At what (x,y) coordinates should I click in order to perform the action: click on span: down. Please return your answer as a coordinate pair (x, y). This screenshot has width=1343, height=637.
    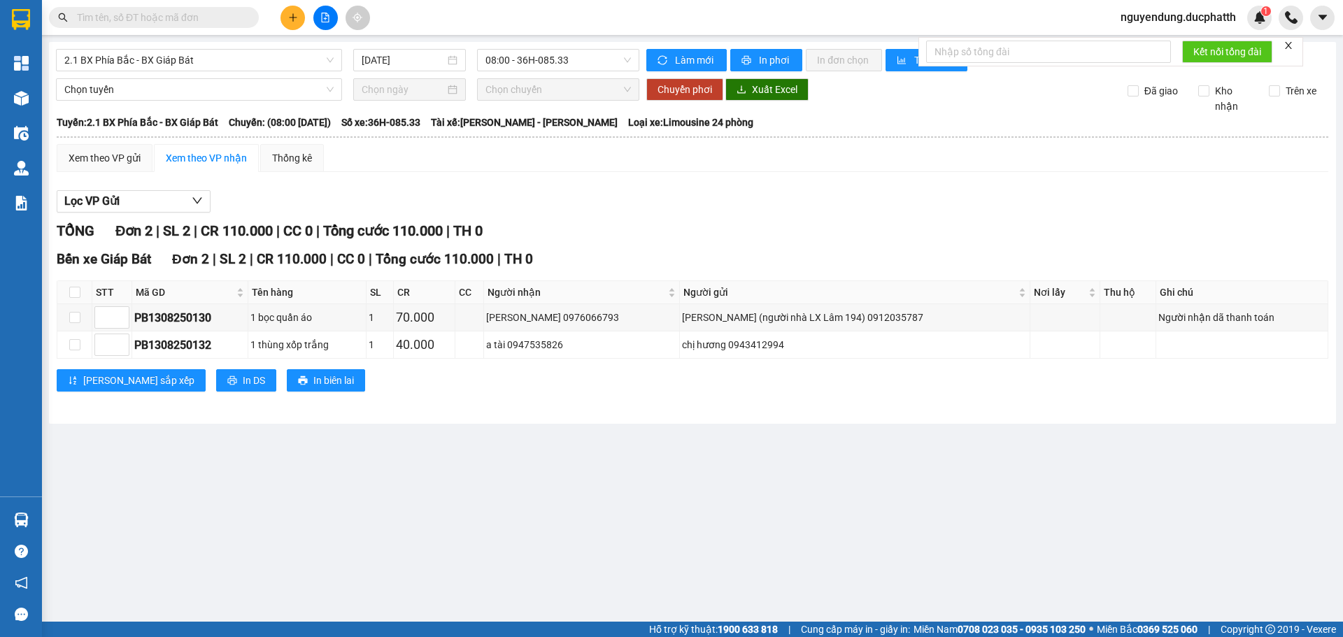
    Looking at the image, I should click on (197, 201).